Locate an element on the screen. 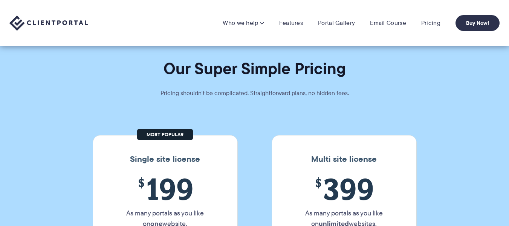 Image resolution: width=509 pixels, height=226 pixels. a: Buy Now! is located at coordinates (478, 23).